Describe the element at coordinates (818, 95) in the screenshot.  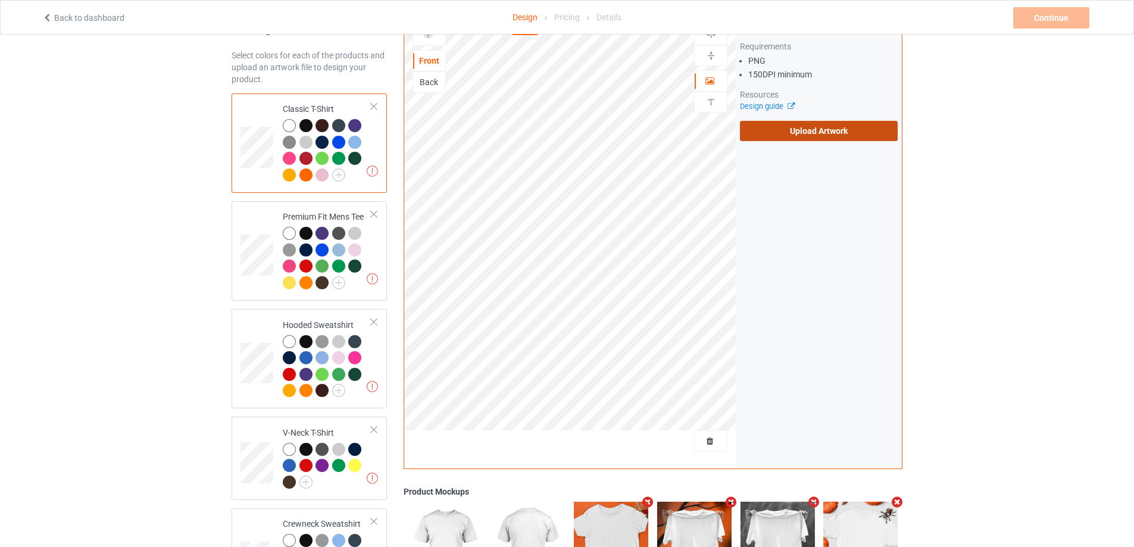
I see `div: Resources` at that location.